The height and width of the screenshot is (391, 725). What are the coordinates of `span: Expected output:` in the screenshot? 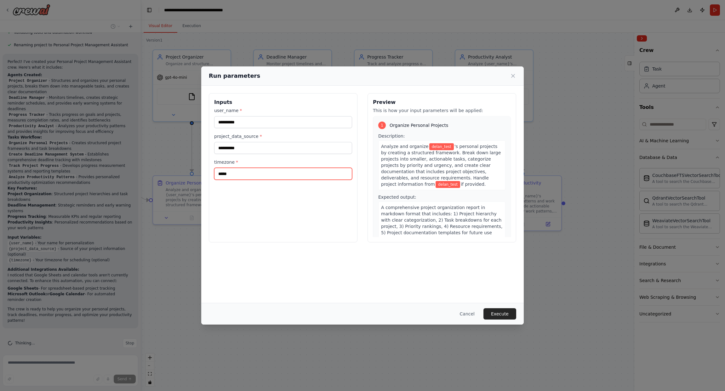 It's located at (397, 197).